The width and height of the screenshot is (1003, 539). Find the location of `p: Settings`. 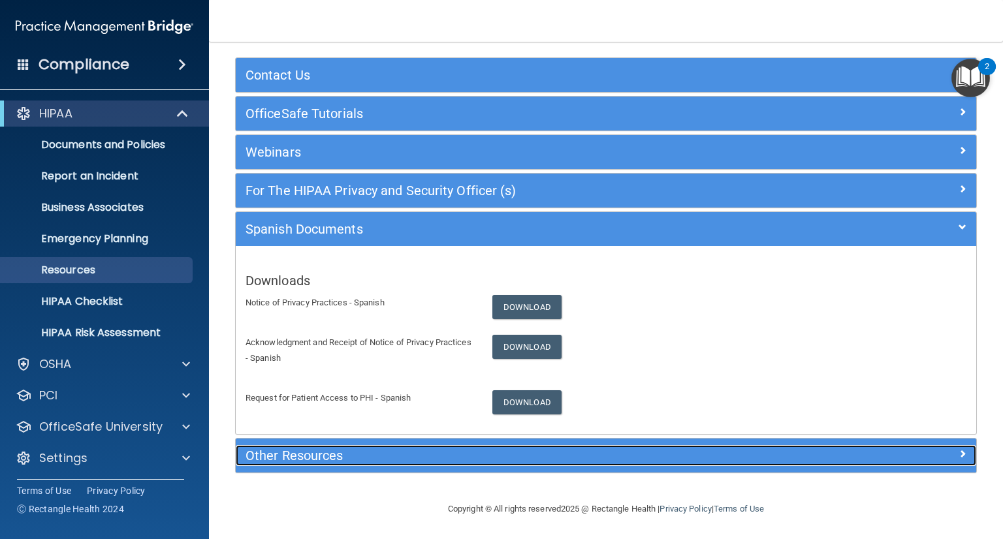

p: Settings is located at coordinates (63, 458).